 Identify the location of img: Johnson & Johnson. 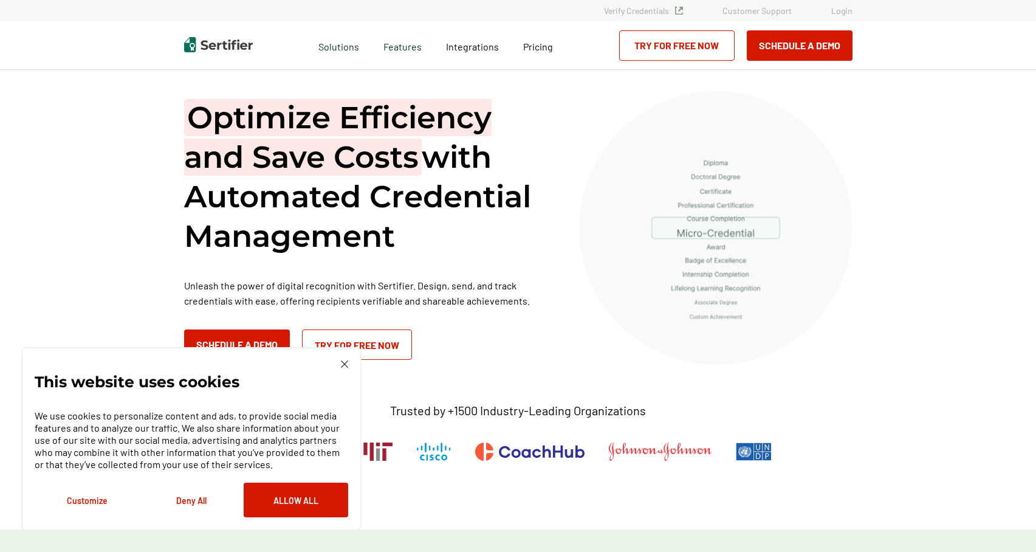
(660, 452).